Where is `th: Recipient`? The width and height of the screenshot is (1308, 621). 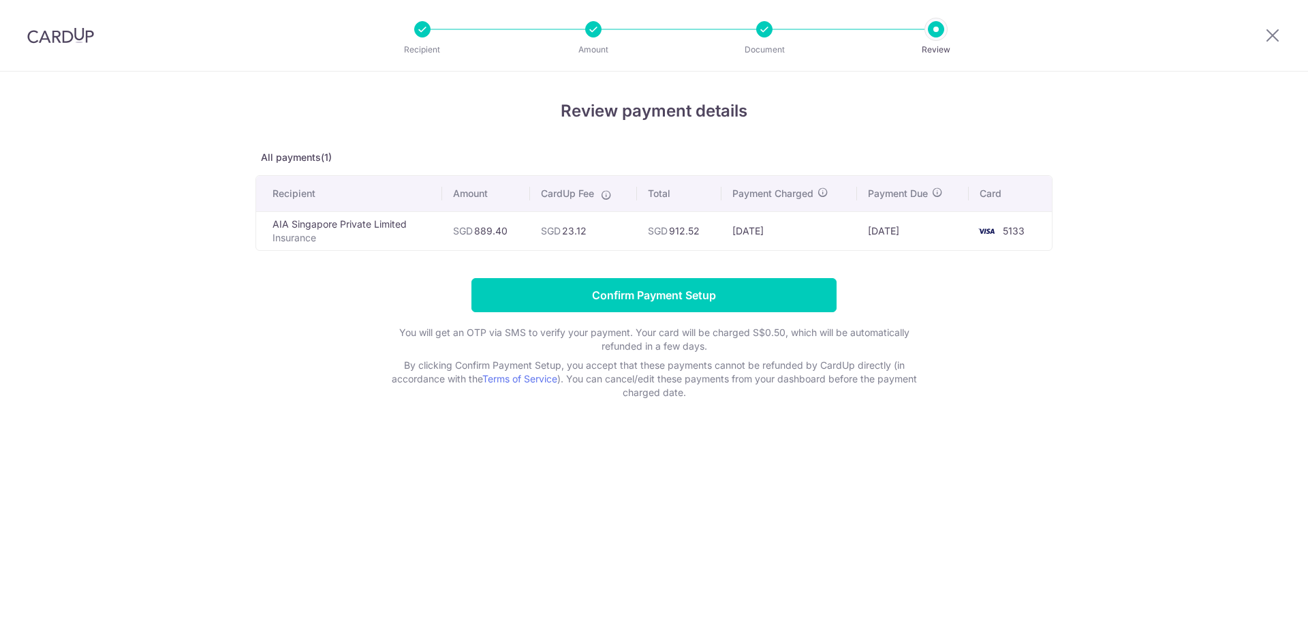 th: Recipient is located at coordinates (349, 194).